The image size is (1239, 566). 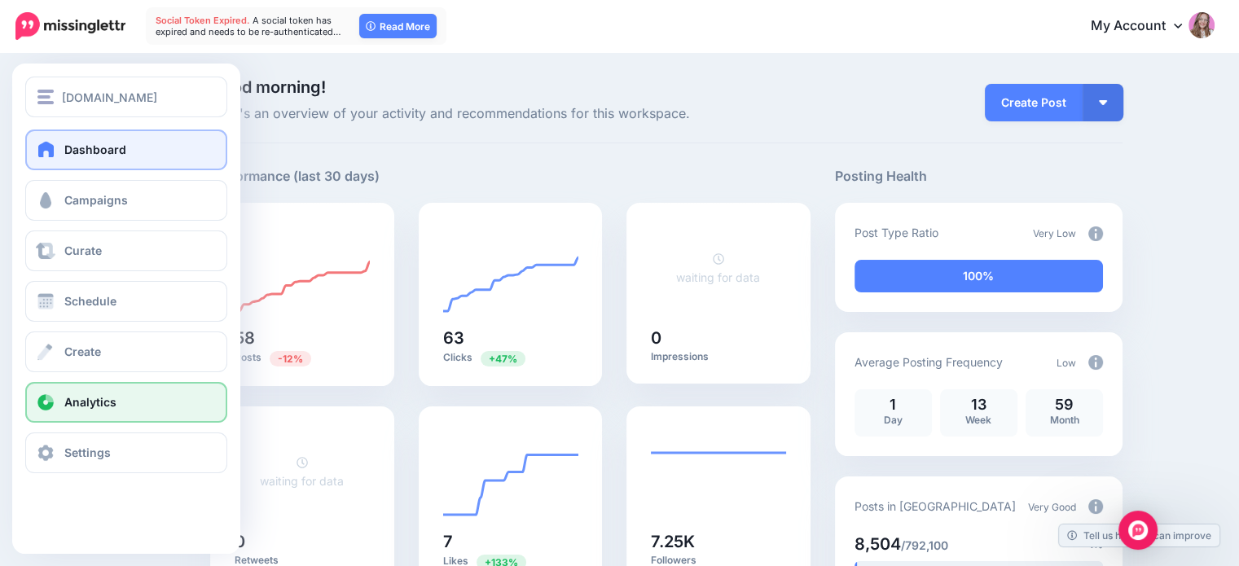 I want to click on span: 8,504, so click(x=878, y=544).